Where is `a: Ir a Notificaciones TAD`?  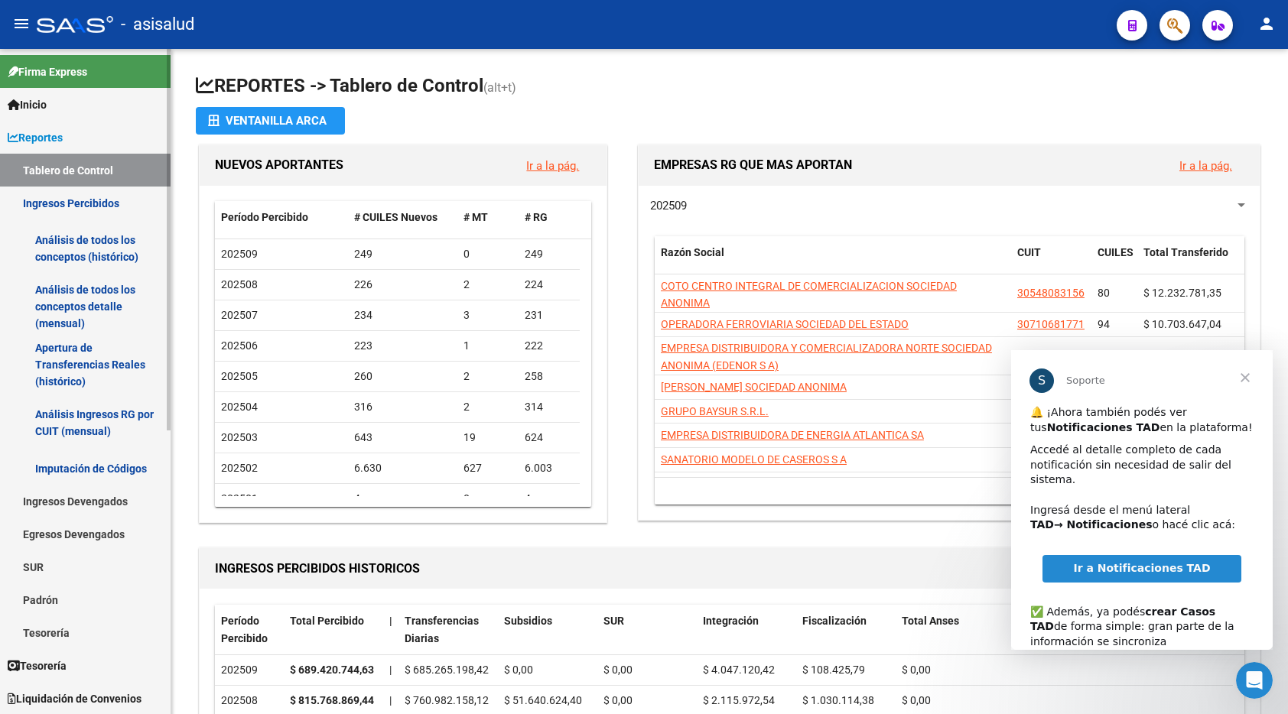
a: Ir a Notificaciones TAD is located at coordinates (130, 219).